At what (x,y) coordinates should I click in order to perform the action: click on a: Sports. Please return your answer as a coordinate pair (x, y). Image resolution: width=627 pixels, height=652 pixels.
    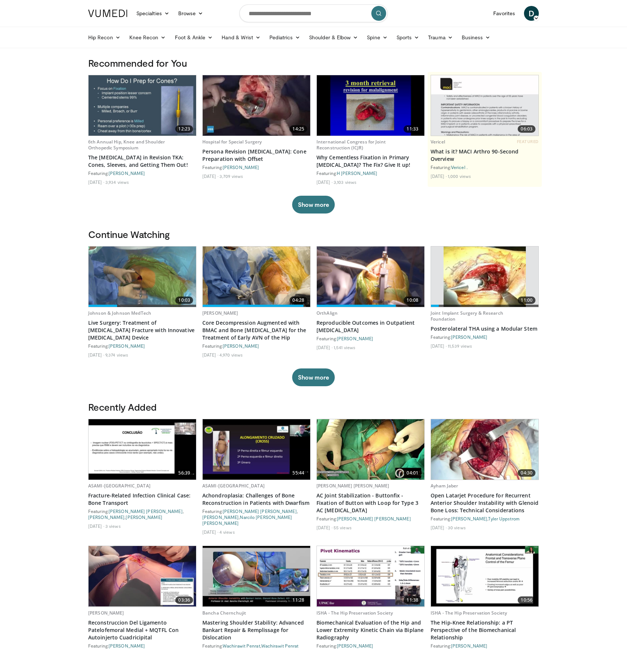
    Looking at the image, I should click on (408, 37).